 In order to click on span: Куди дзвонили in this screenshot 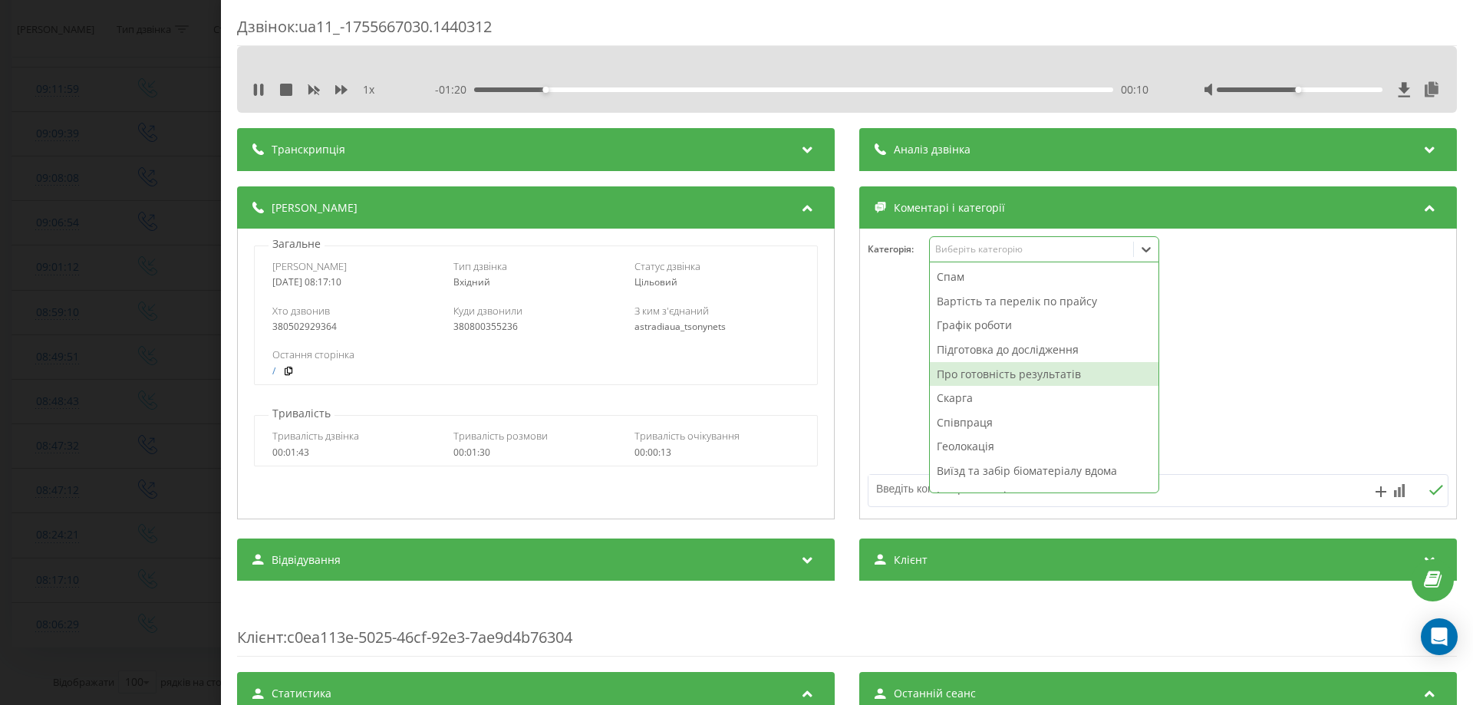, I will do `click(488, 311)`.